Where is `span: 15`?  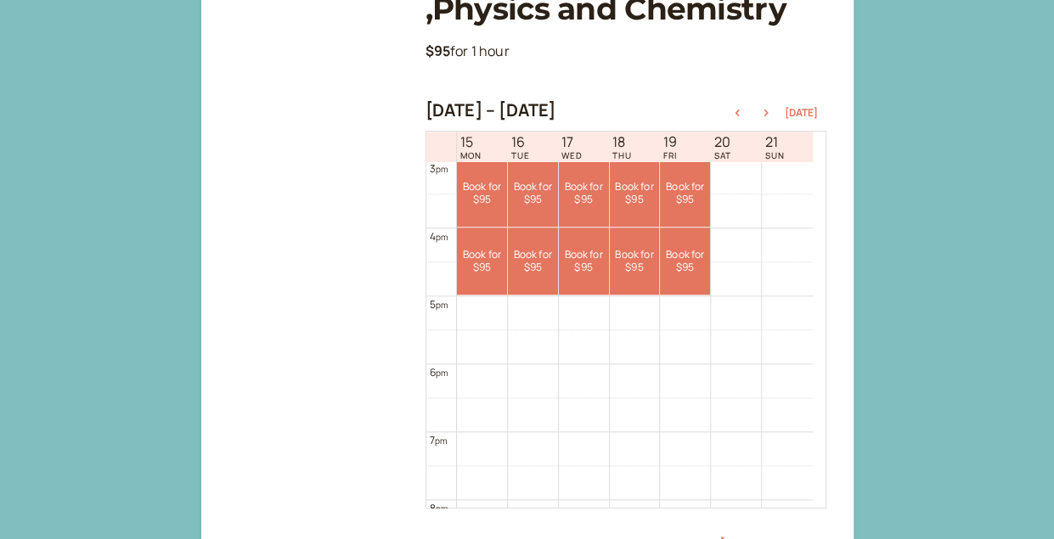
span: 15 is located at coordinates (471, 142).